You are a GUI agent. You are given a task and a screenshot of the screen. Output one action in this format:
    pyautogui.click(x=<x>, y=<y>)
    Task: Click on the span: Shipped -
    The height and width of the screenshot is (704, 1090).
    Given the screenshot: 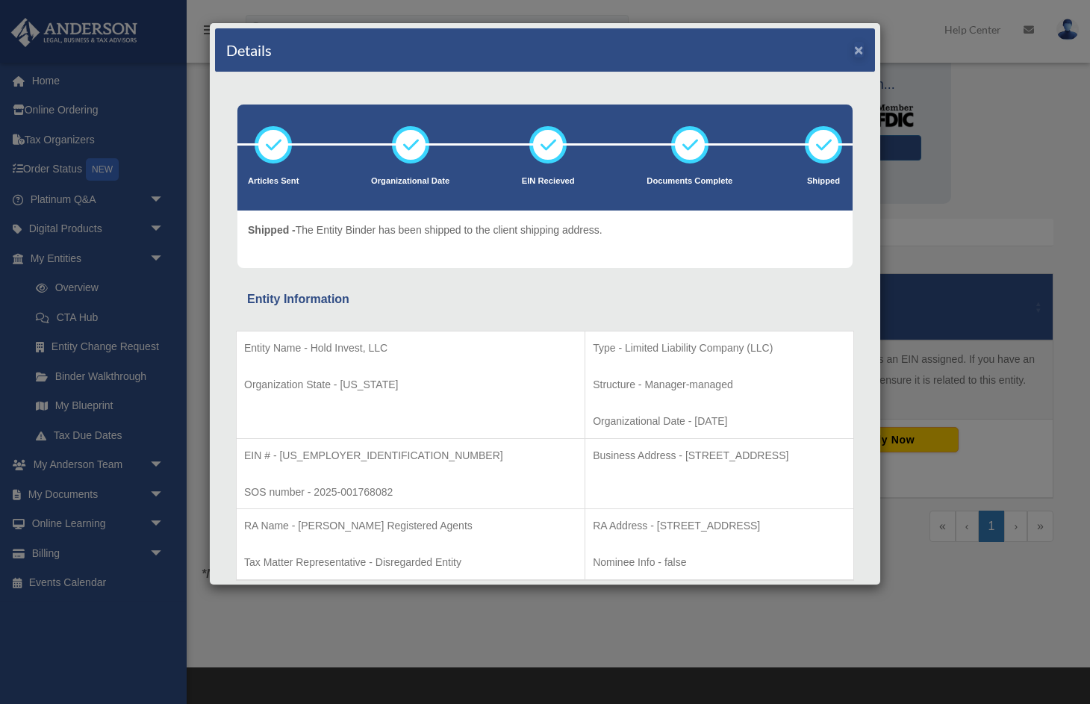 What is the action you would take?
    pyautogui.click(x=272, y=230)
    